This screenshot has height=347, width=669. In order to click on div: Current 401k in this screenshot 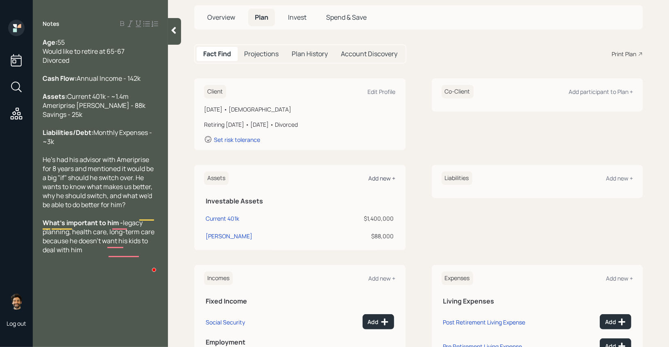, I will do `click(222, 218)`.